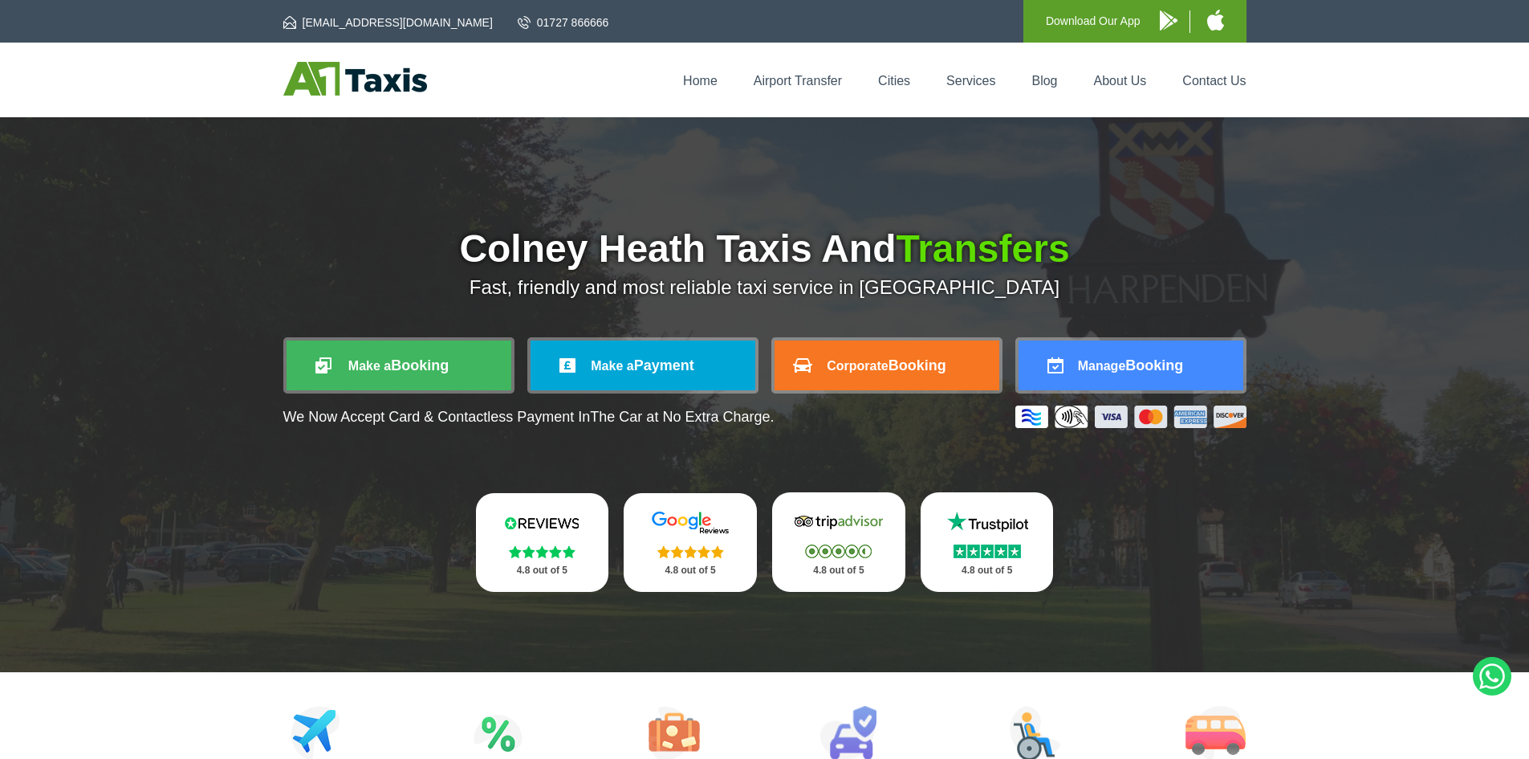 Image resolution: width=1529 pixels, height=759 pixels. Describe the element at coordinates (690, 523) in the screenshot. I see `img: Google` at that location.